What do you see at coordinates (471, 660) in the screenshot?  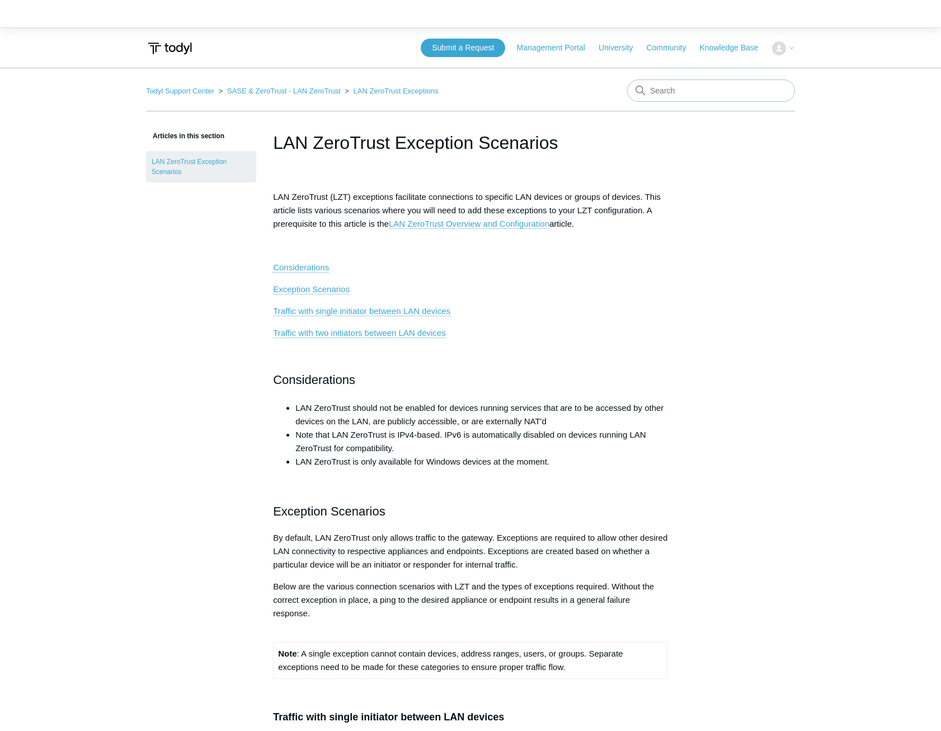 I see `td: : A single exception cannot contain devices, address ranges, users, or groups. Separate exception...` at bounding box center [471, 660].